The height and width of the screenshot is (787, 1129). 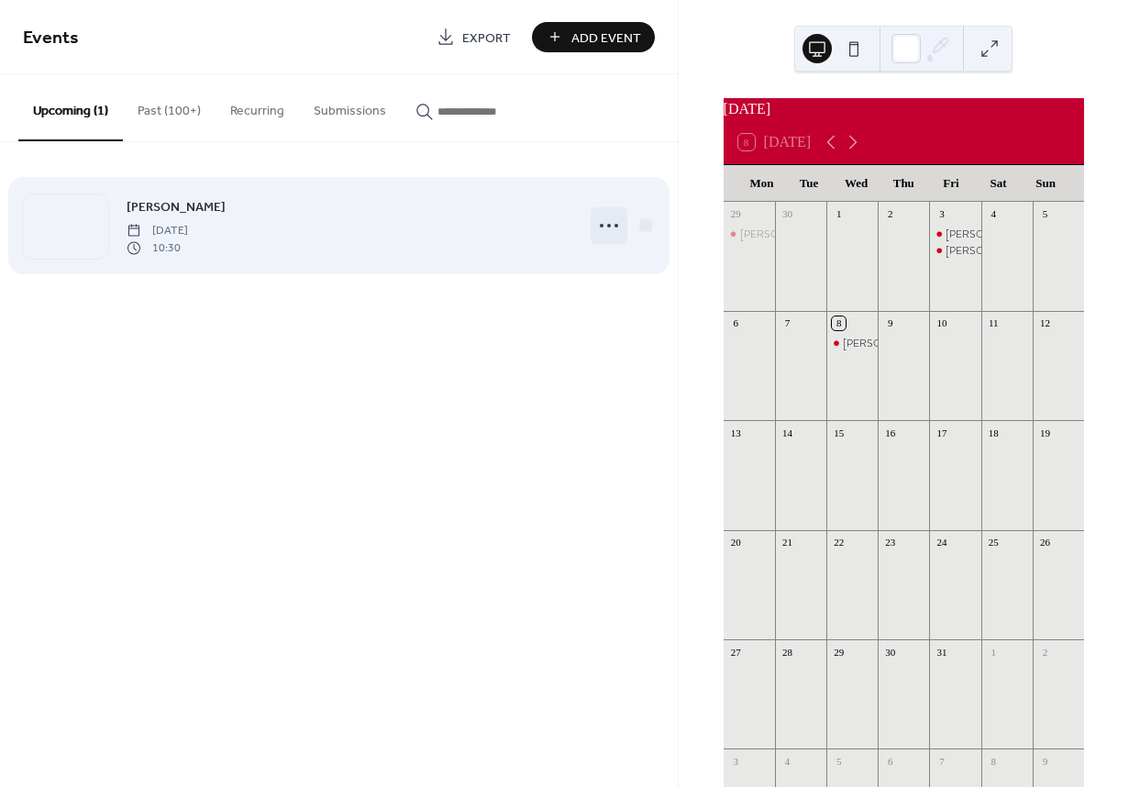 I want to click on div: 18, so click(x=994, y=432).